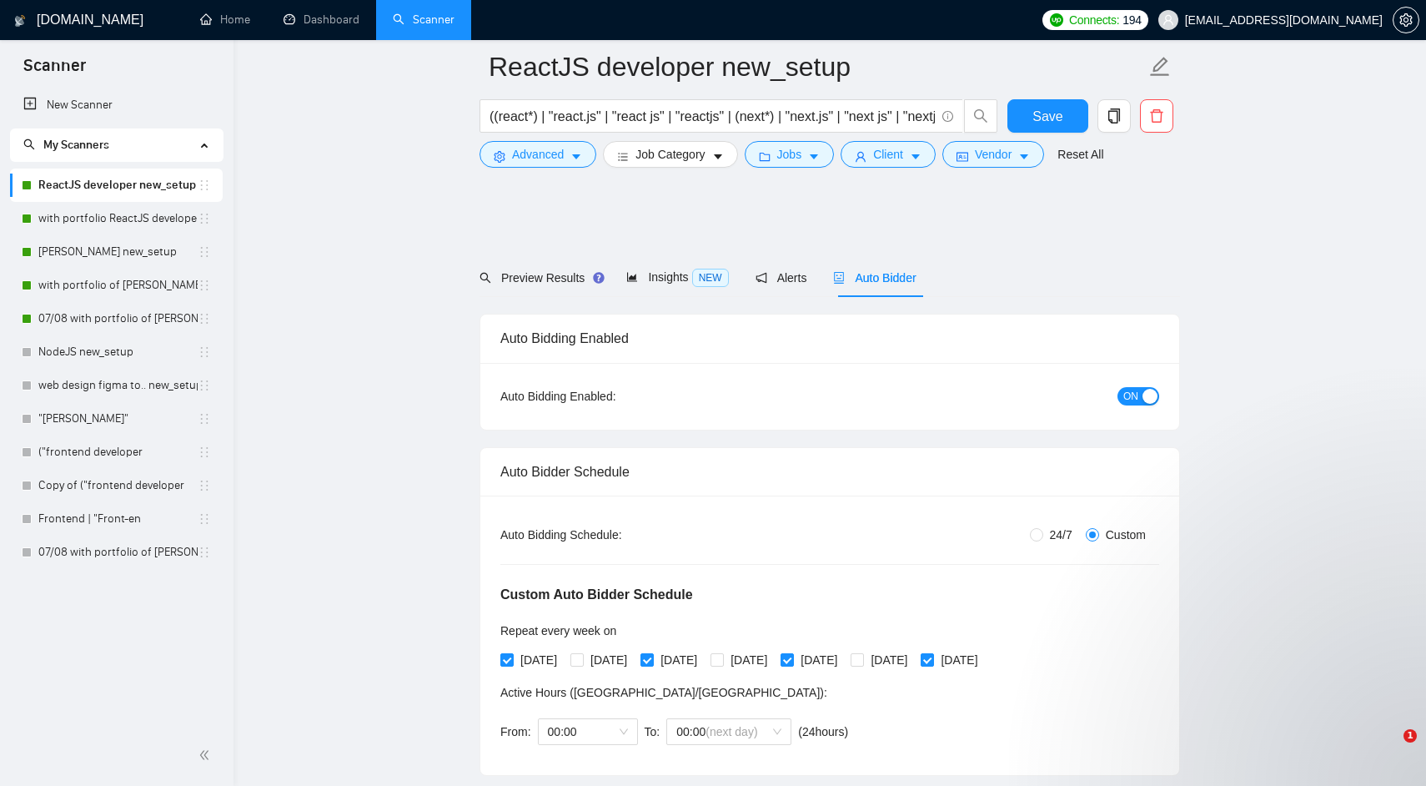 This screenshot has width=1426, height=786. Describe the element at coordinates (76, 144) in the screenshot. I see `span: My Scanners` at that location.